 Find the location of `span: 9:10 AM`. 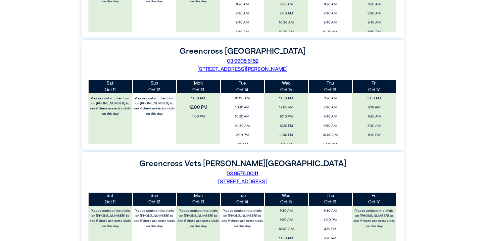

span: 9:10 AM is located at coordinates (374, 107).